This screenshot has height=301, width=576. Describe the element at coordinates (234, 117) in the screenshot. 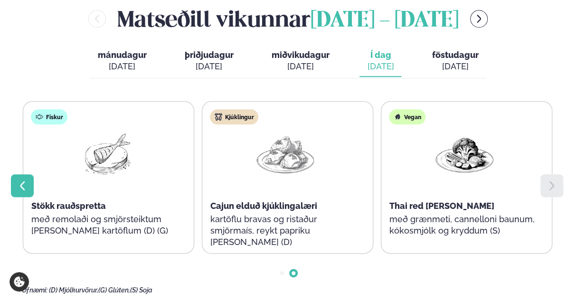

I see `div: Kjúklingur` at that location.